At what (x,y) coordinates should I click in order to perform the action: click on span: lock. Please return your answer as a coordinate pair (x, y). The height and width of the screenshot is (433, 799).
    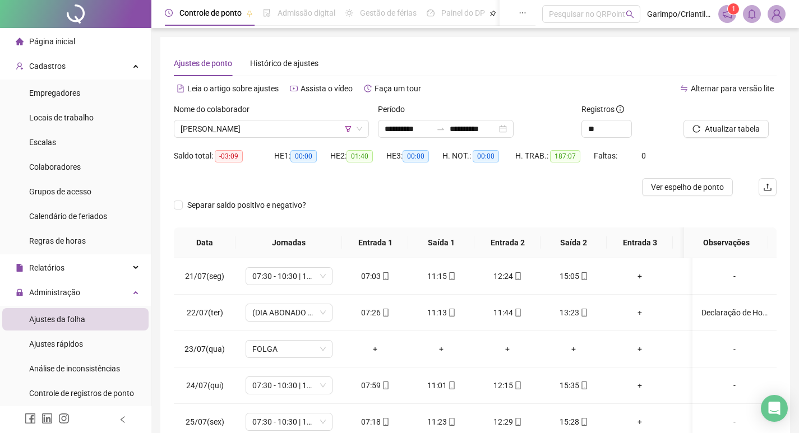
    Looking at the image, I should click on (20, 293).